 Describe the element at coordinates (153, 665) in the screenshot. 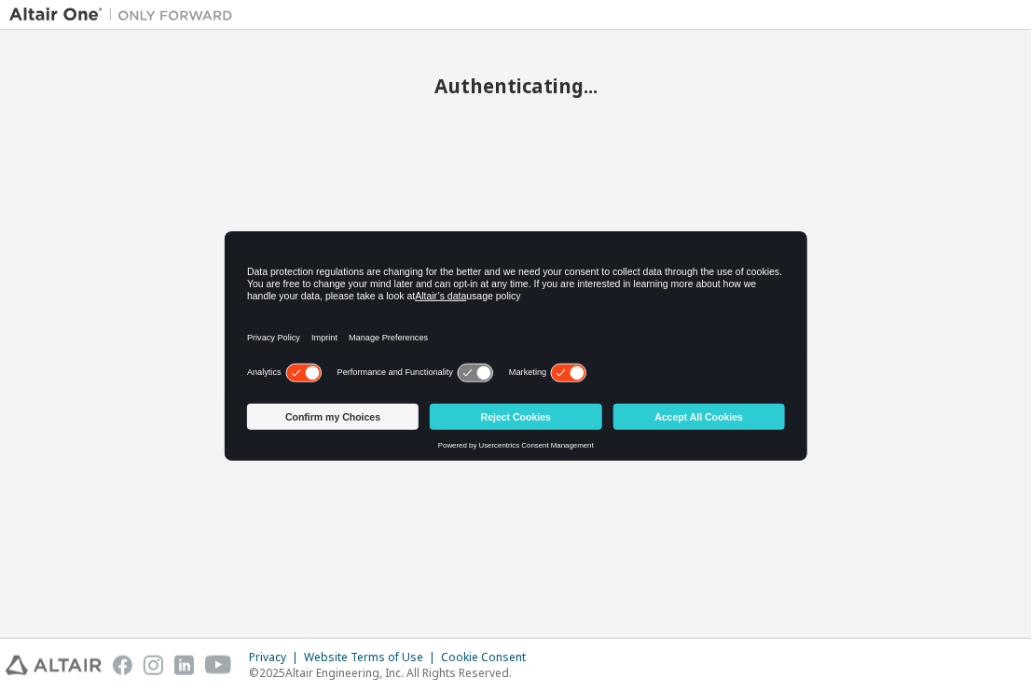

I see `img: instagram.svg` at that location.